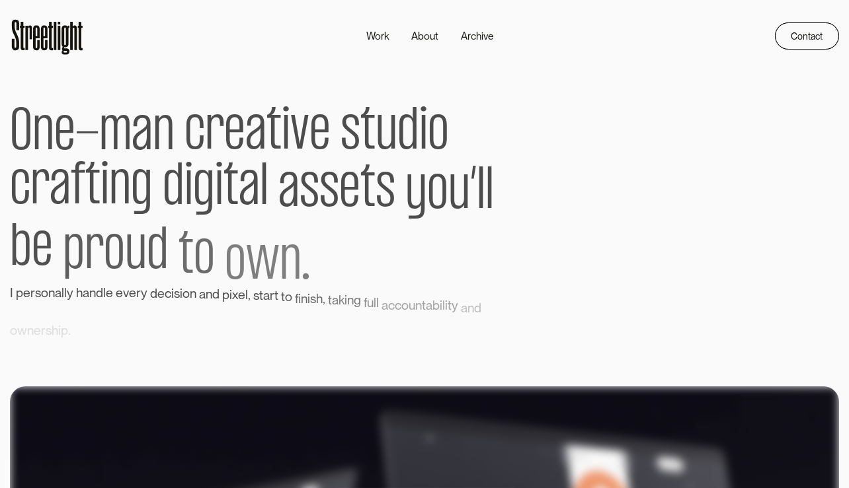 The image size is (849, 488). I want to click on div: Work, so click(377, 36).